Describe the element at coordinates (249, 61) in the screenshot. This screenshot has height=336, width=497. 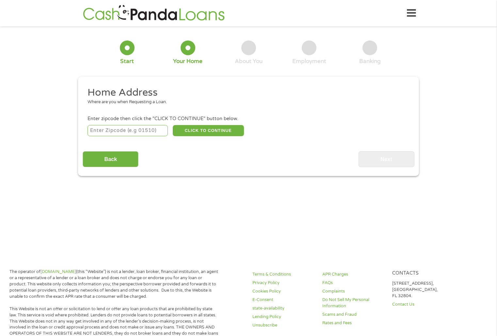
I see `div: About You` at that location.